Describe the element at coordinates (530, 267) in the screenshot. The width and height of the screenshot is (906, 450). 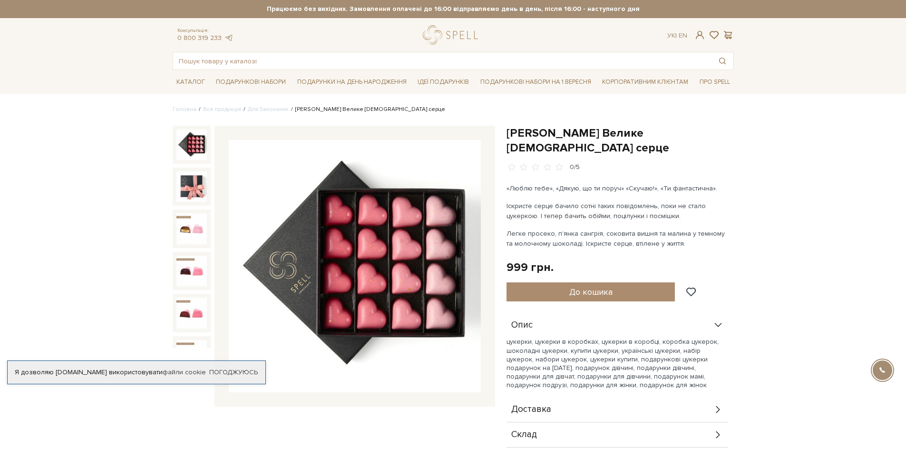
I see `div: 999 грн.` at that location.